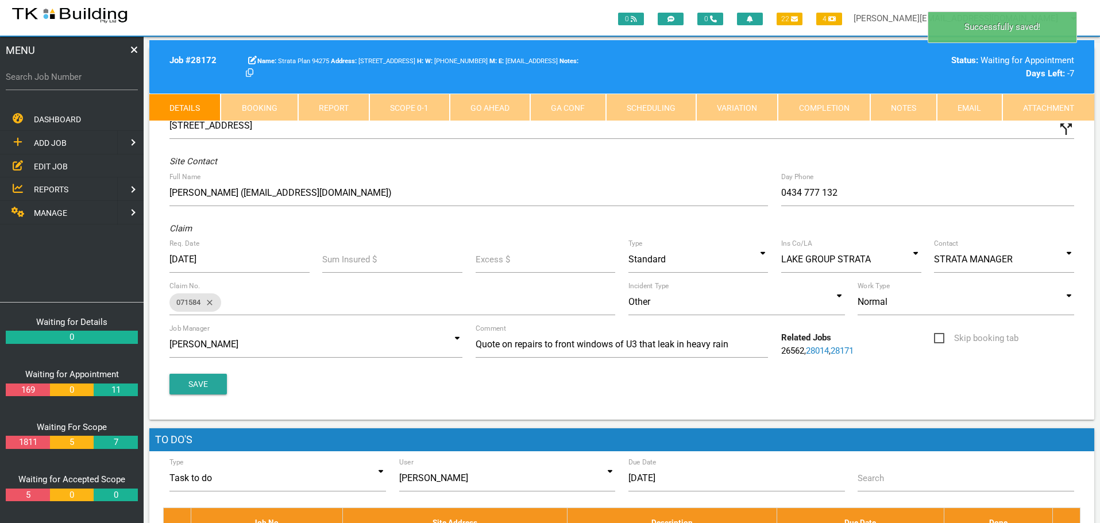 This screenshot has height=523, width=1100. I want to click on a: 169, so click(28, 390).